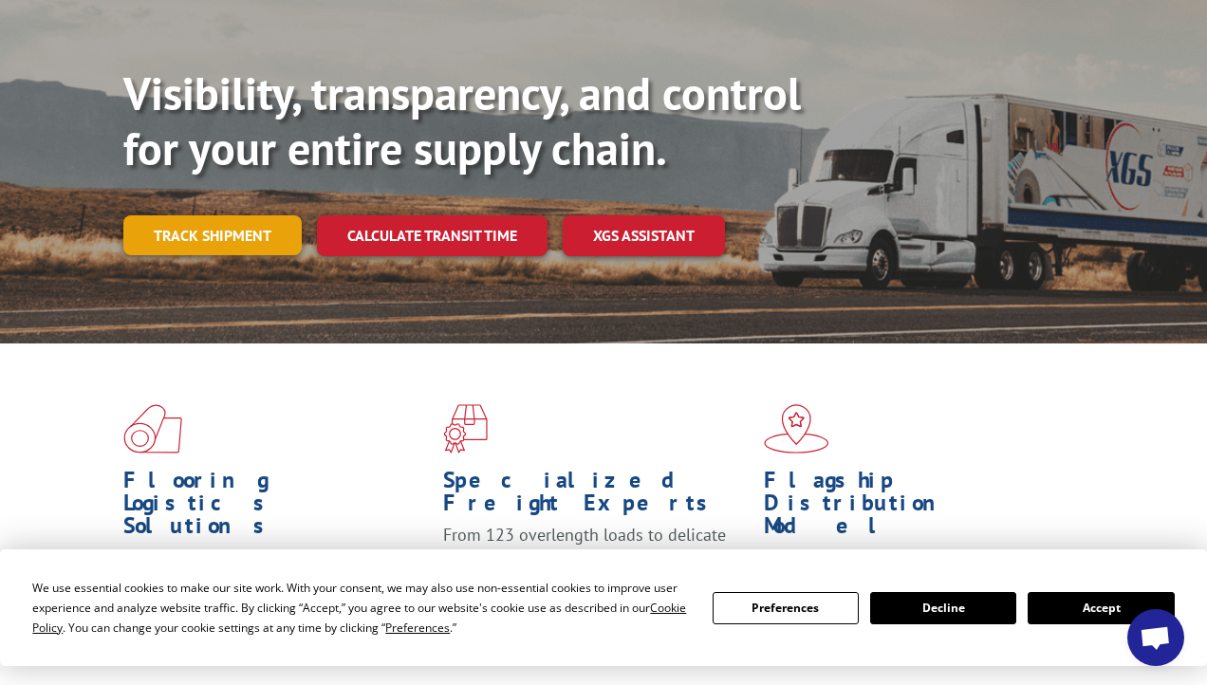 Image resolution: width=1207 pixels, height=685 pixels. I want to click on a: Track shipment, so click(212, 235).